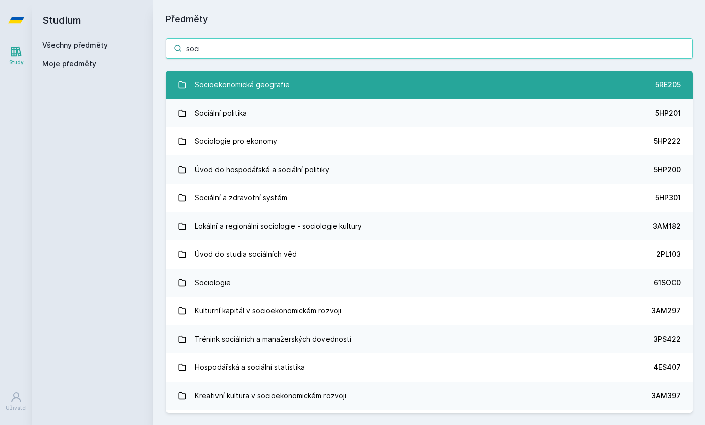 This screenshot has height=425, width=705. What do you see at coordinates (75, 45) in the screenshot?
I see `a: Všechny předměty` at bounding box center [75, 45].